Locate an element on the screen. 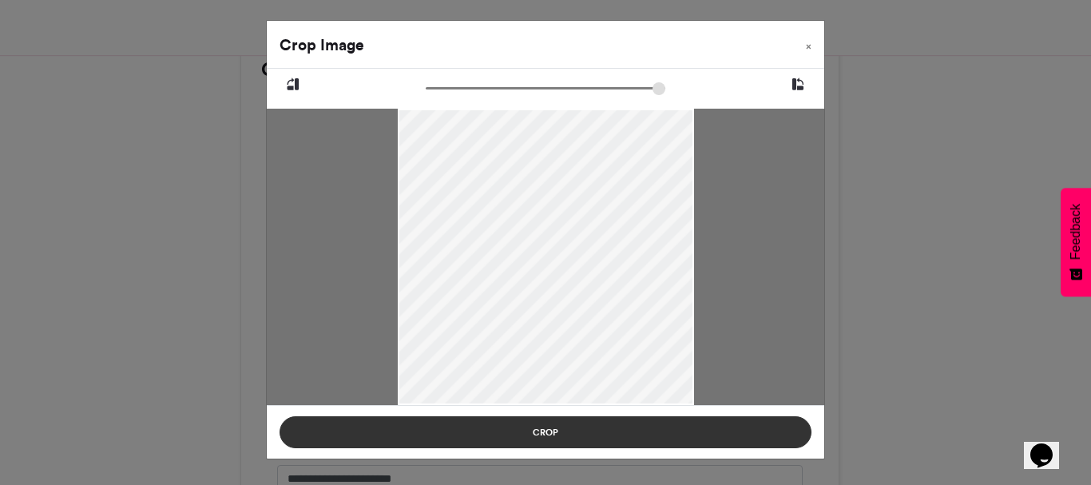 This screenshot has width=1091, height=485. button: Feedback - Show survey is located at coordinates (1076, 242).